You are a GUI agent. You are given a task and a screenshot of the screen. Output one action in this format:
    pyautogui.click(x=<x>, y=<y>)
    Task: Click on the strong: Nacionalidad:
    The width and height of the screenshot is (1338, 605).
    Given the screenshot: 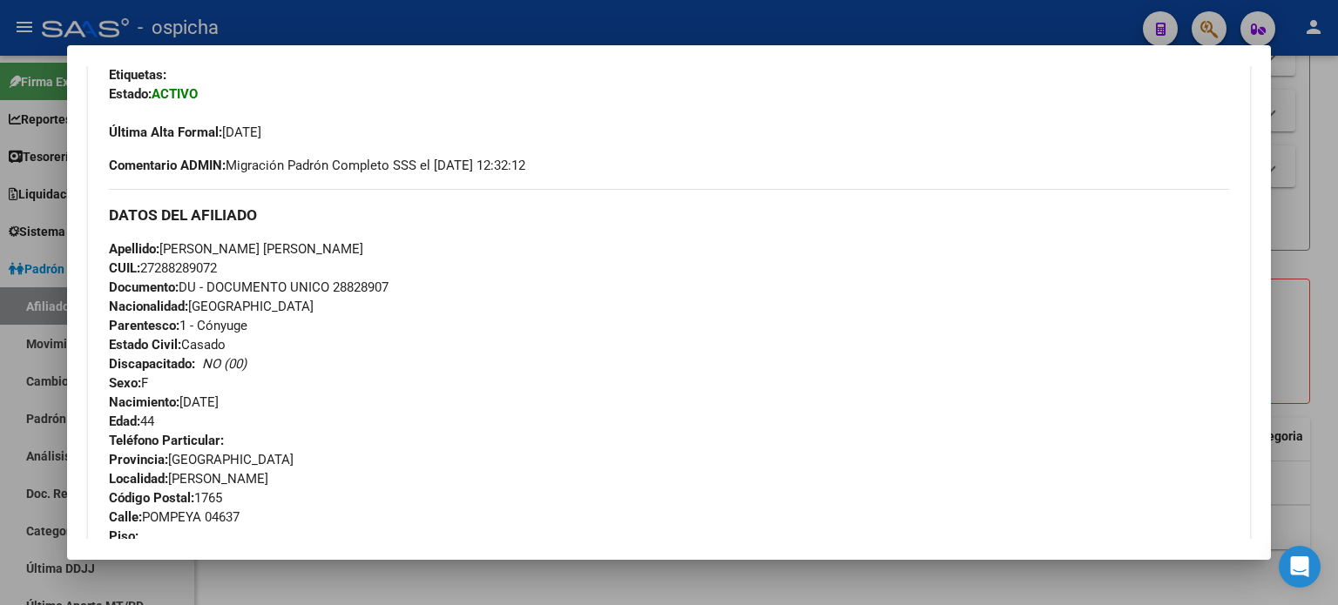 What is the action you would take?
    pyautogui.click(x=148, y=307)
    